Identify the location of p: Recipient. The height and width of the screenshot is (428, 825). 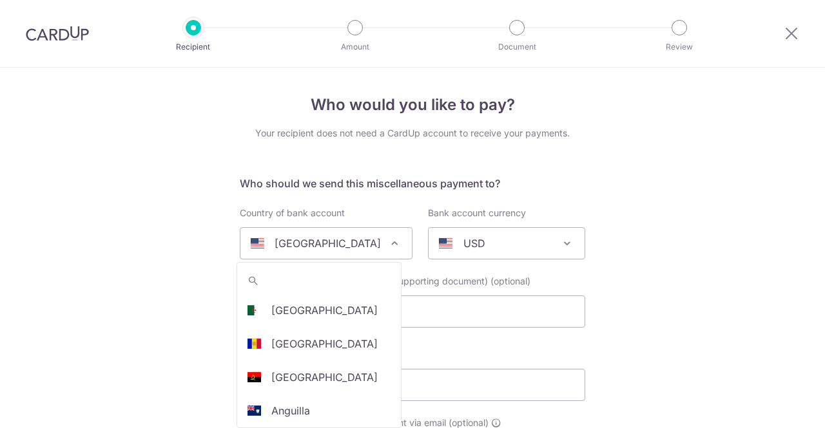
(193, 47).